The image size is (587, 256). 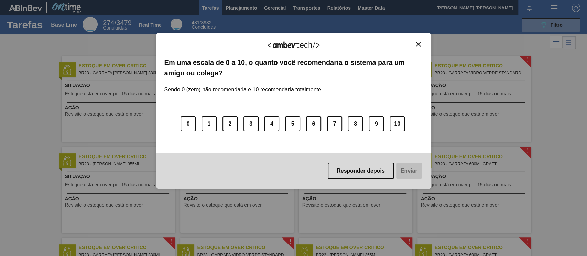 I want to click on img: Close, so click(x=418, y=44).